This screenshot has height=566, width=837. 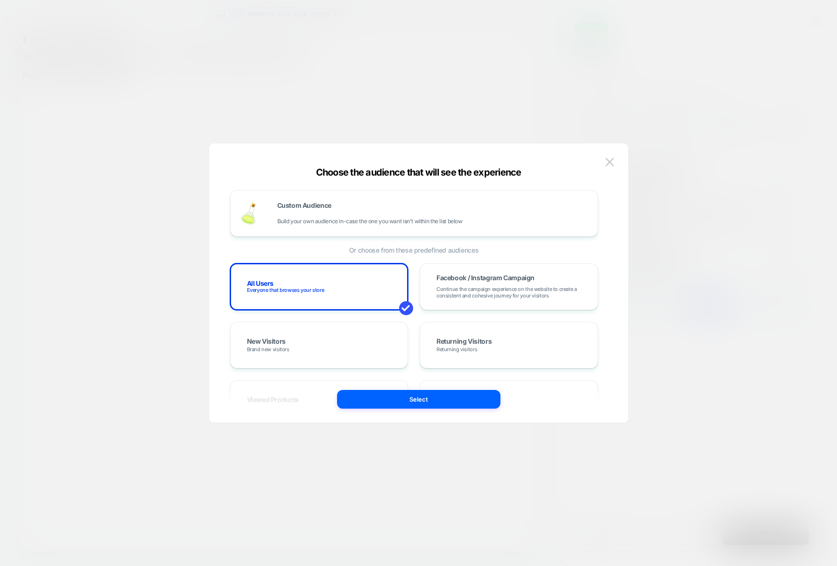 I want to click on p: Please try again in 30 seconds., so click(x=346, y=61).